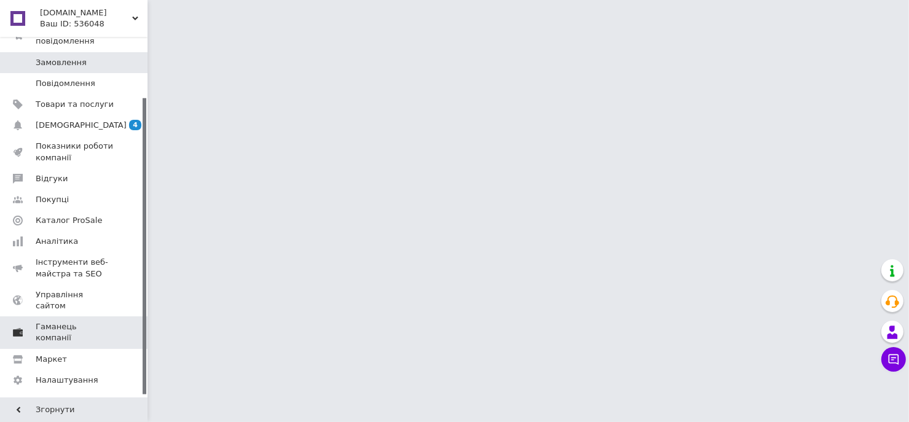  Describe the element at coordinates (67, 380) in the screenshot. I see `span: Налаштування` at that location.